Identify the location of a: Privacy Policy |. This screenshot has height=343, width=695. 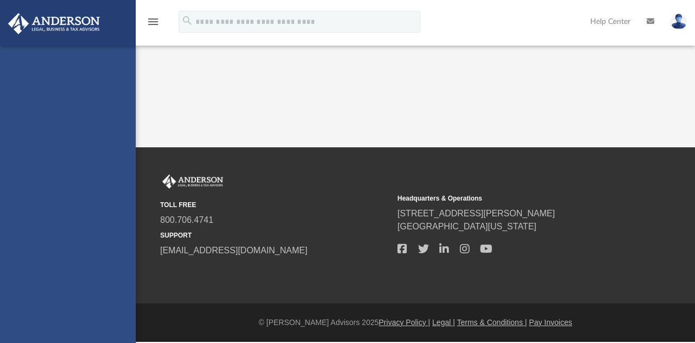
(404, 322).